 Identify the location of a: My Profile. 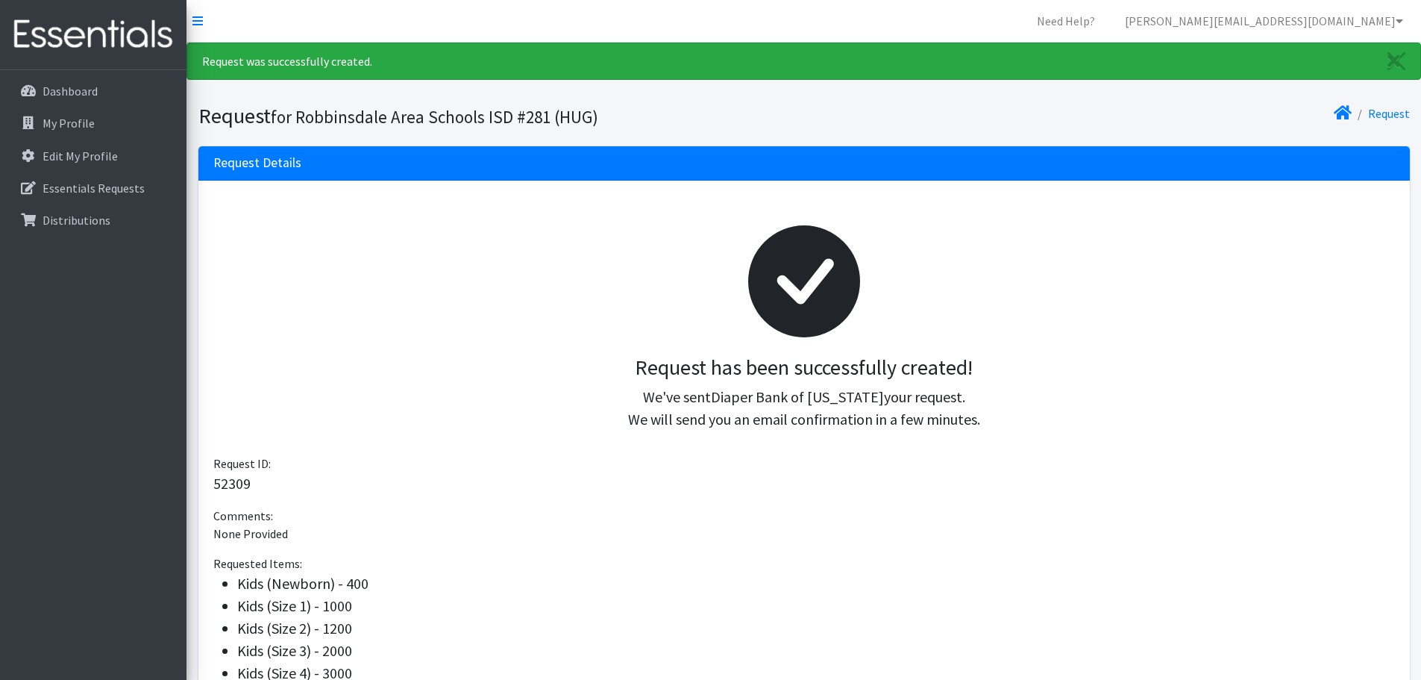
(93, 123).